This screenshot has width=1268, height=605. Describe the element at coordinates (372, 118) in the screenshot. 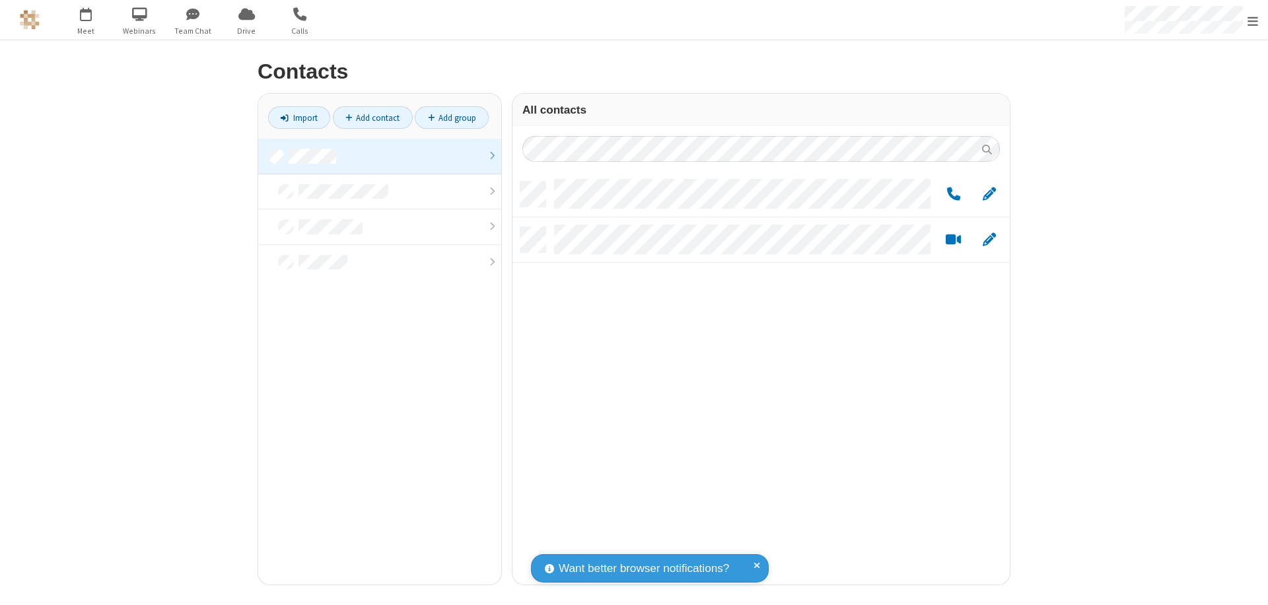

I see `a: Add contact` at that location.